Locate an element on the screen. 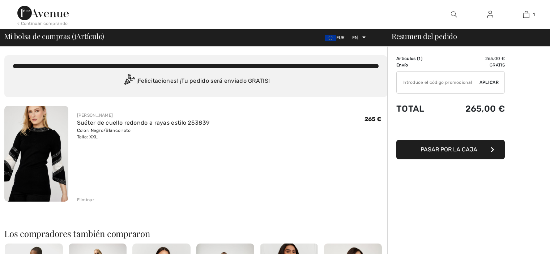  font: < Continuar comprando is located at coordinates (42, 24).